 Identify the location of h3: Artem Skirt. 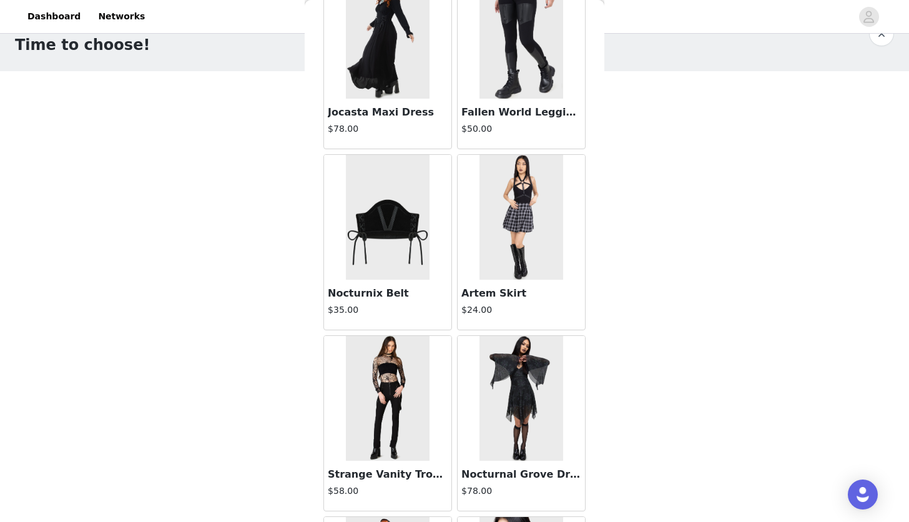
(521, 293).